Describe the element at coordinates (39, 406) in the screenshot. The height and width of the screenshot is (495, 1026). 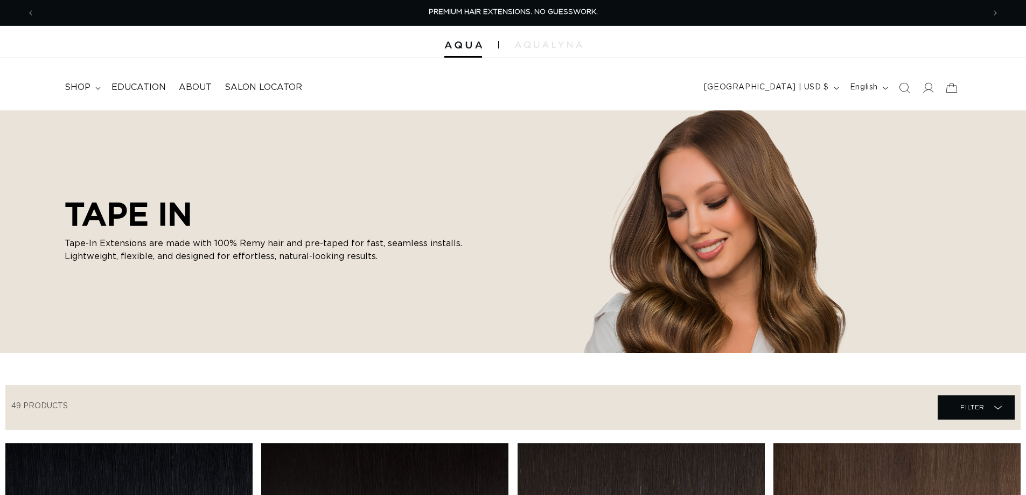
I see `span: 49 products` at that location.